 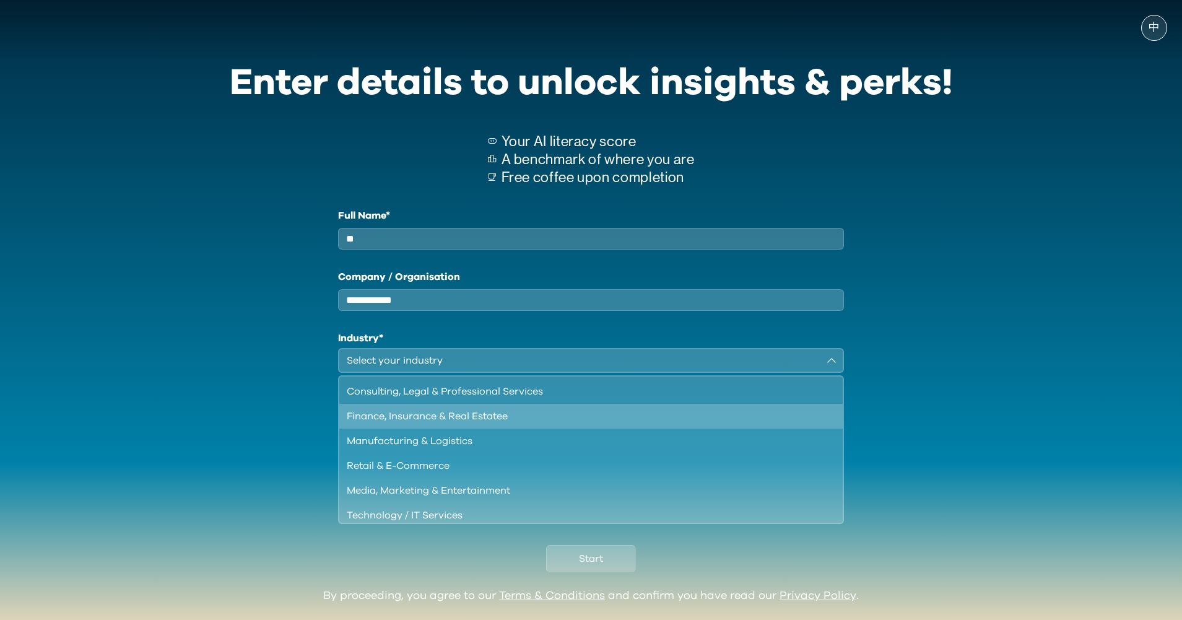 What do you see at coordinates (598, 159) in the screenshot?
I see `p: A benchmark of where you are` at bounding box center [598, 159].